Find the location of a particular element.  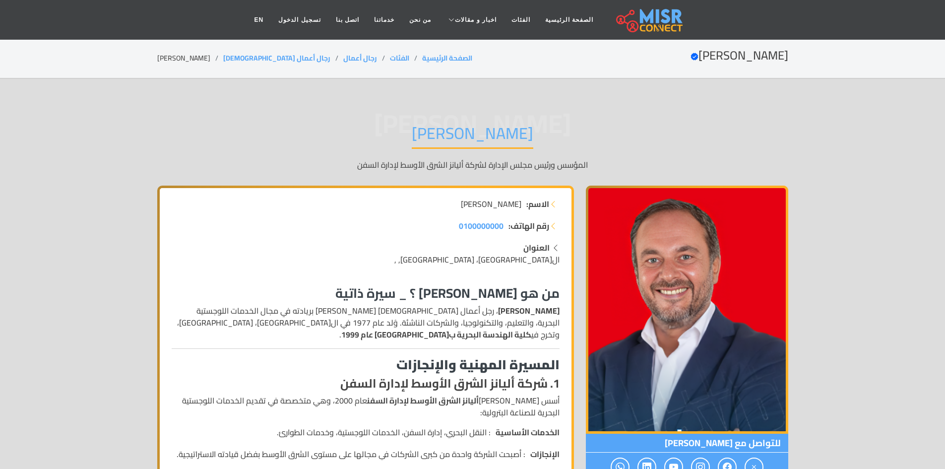

a: خدماتنا is located at coordinates (384, 20).